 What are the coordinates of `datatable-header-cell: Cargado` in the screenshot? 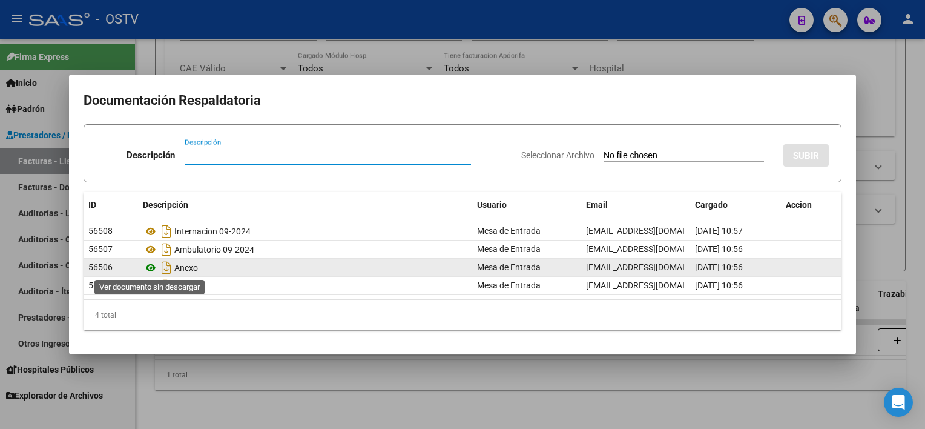 It's located at (736, 205).